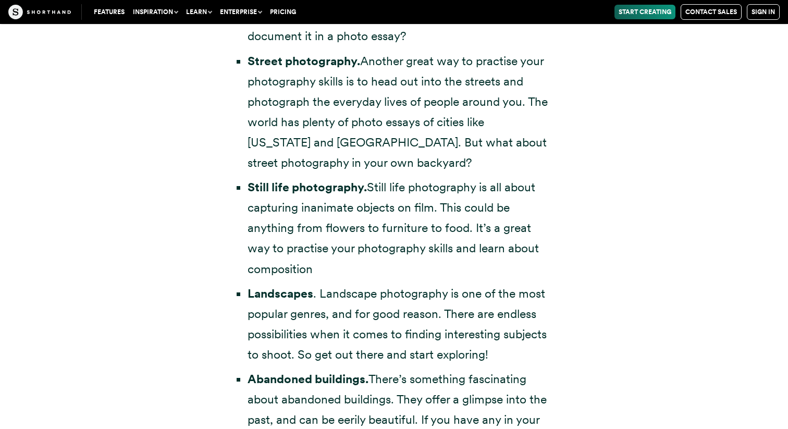  Describe the element at coordinates (399, 228) in the screenshot. I see `li: Still life photography is all about capturing inanimate objects on film. This could be anything f...` at that location.